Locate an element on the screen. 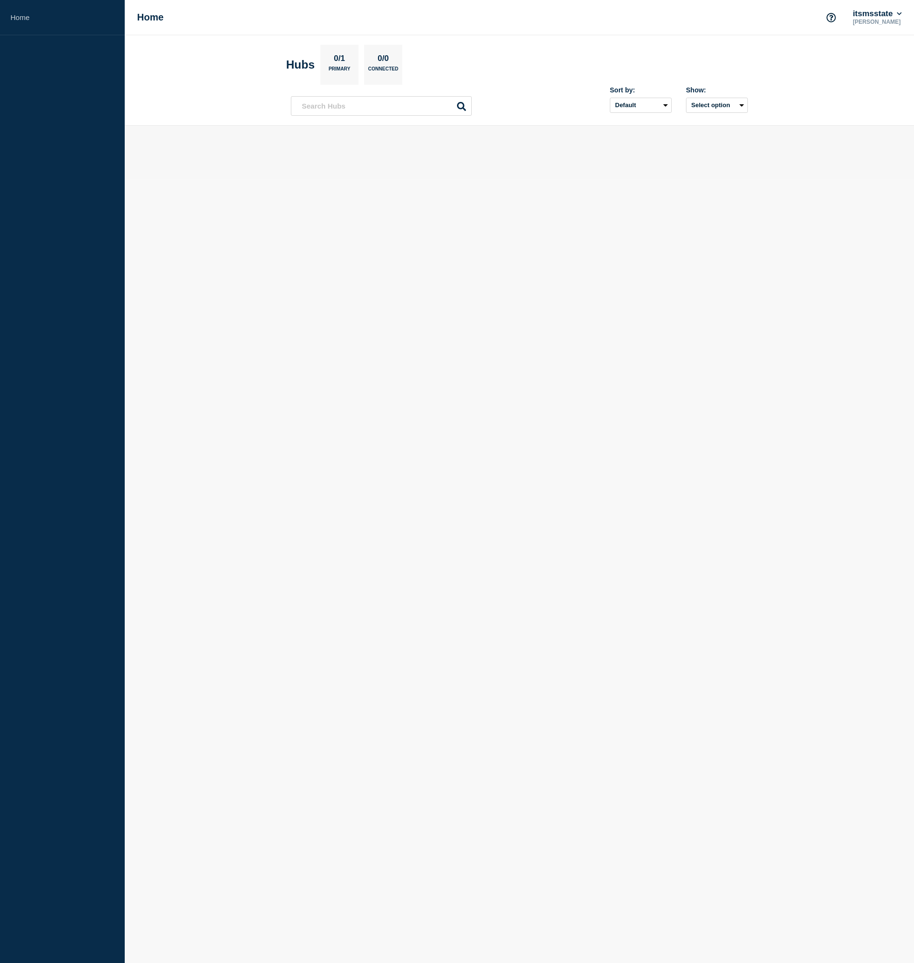 Image resolution: width=914 pixels, height=963 pixels. button: Support is located at coordinates (831, 18).